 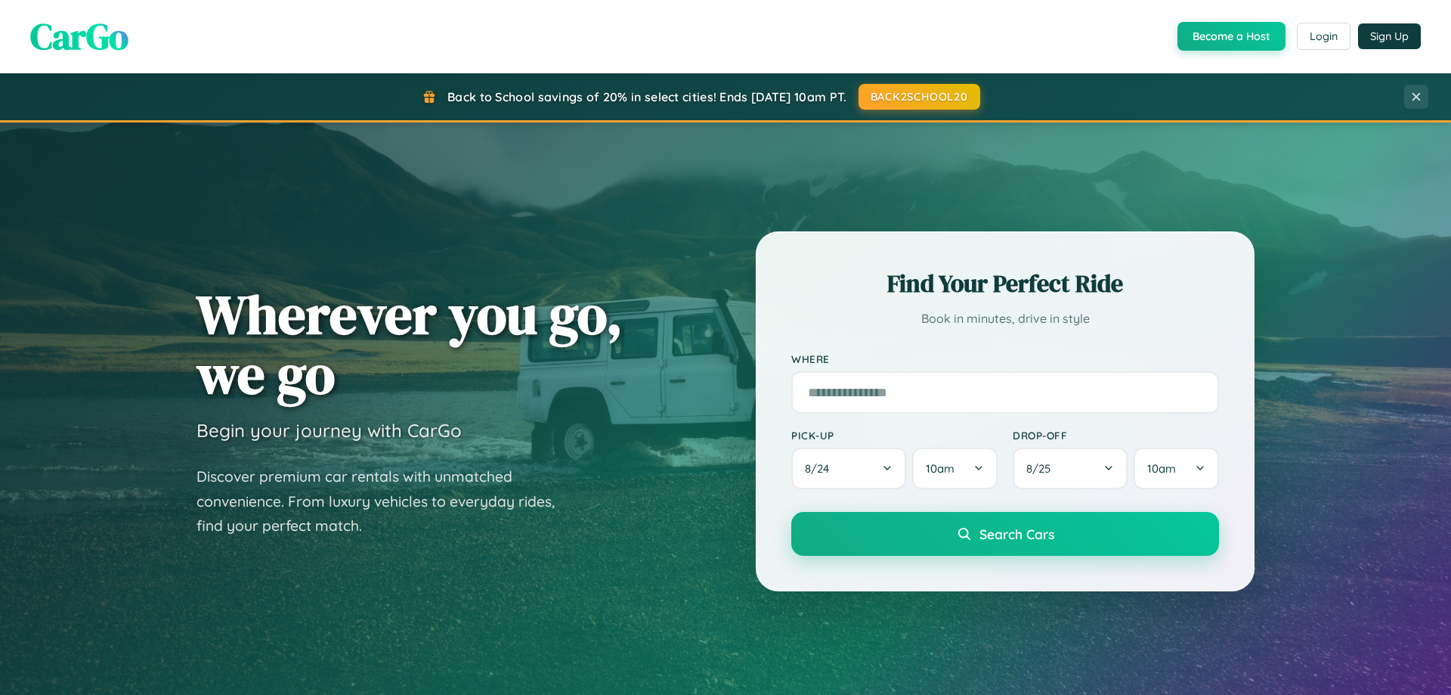 I want to click on button: 8/25, so click(x=1070, y=468).